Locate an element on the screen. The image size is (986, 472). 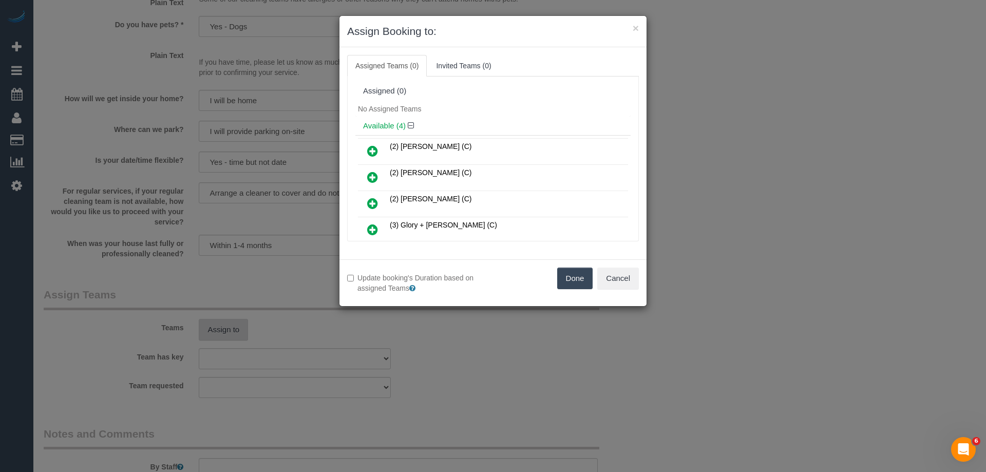
label: Update booking's Duration based on assigned Teams is located at coordinates (416, 283).